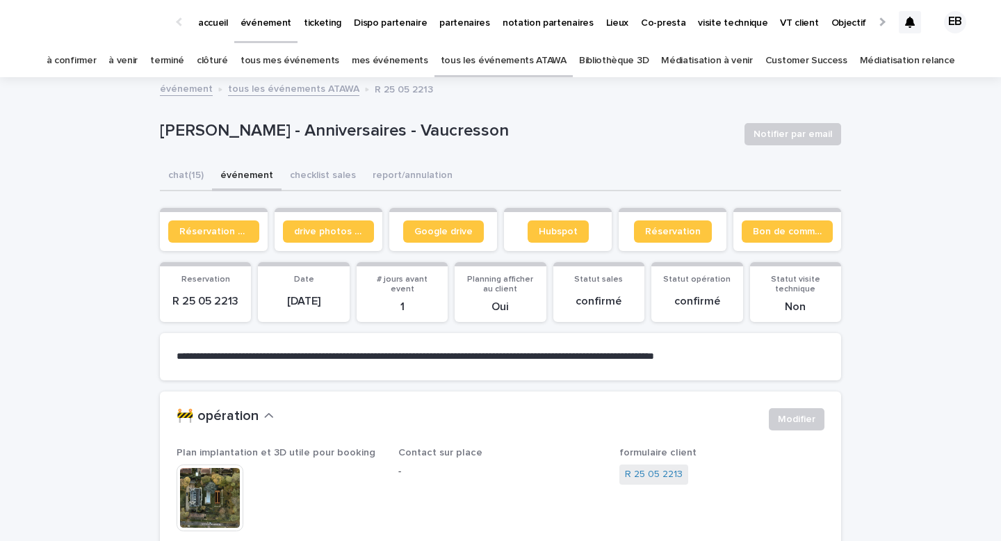 The width and height of the screenshot is (1001, 541). I want to click on img: Ls34BcGeRexTGTNfXpUC, so click(95, 22).